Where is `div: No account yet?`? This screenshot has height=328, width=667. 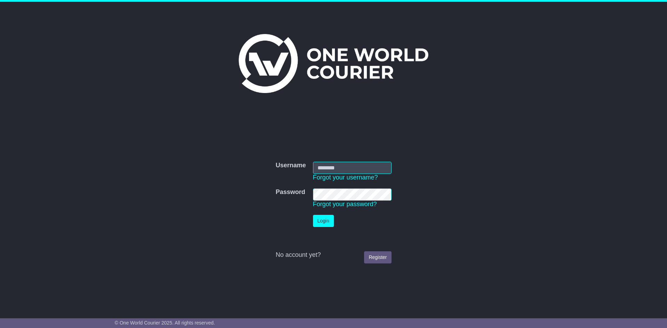
div: No account yet? is located at coordinates (333, 255).